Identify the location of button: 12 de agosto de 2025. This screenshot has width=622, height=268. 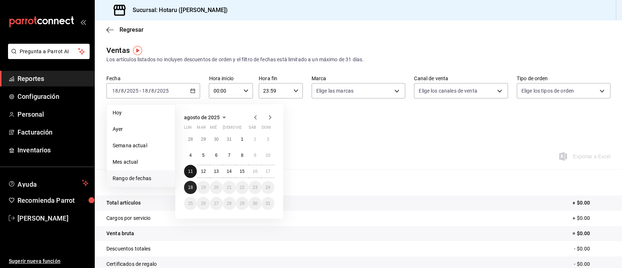
(203, 171).